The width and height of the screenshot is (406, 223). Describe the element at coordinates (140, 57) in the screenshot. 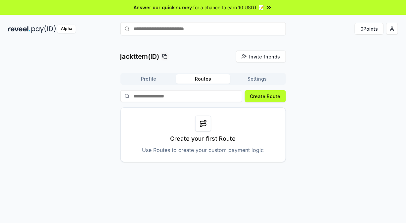

I see `p: jackttem(ID)` at that location.